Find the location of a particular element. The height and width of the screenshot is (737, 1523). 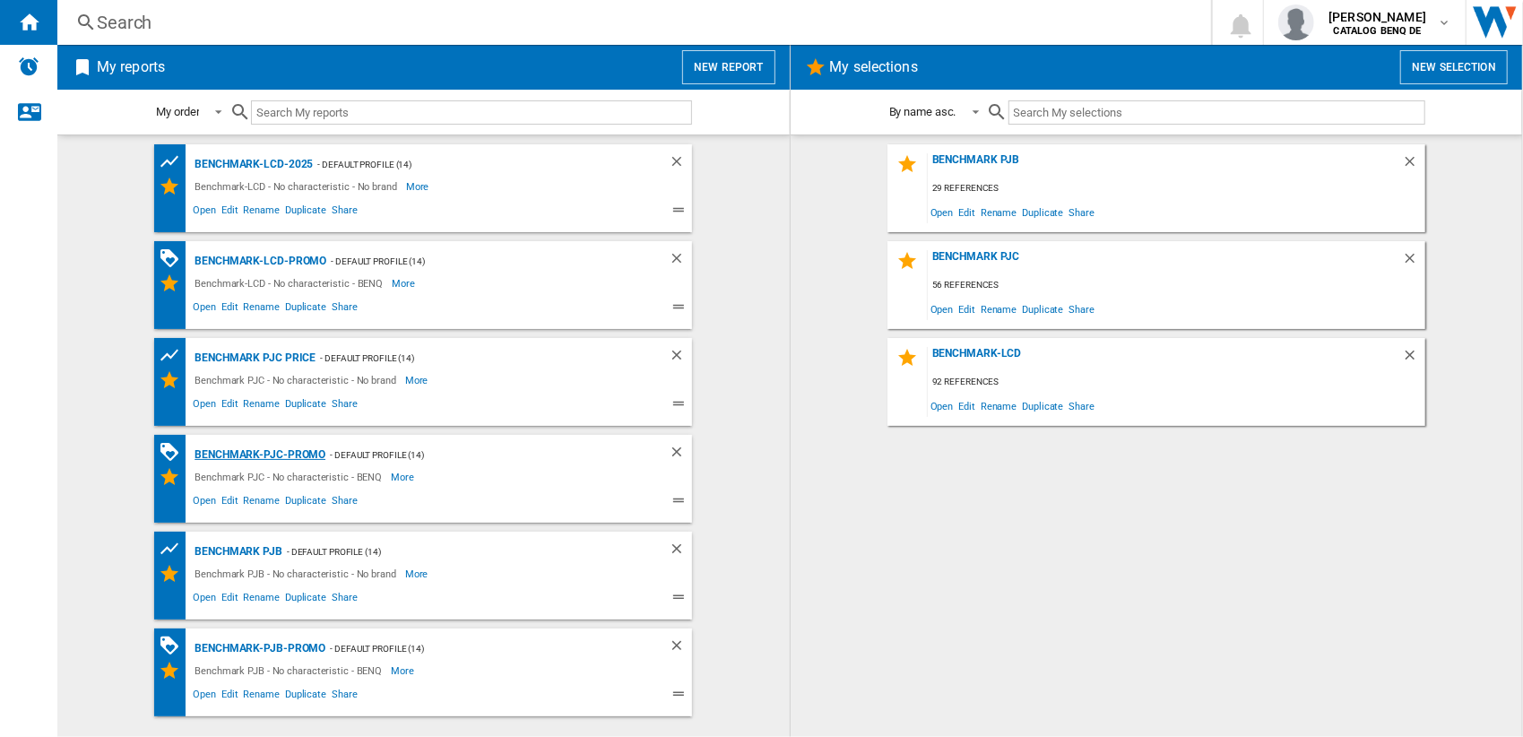

button: New report is located at coordinates (728, 67).